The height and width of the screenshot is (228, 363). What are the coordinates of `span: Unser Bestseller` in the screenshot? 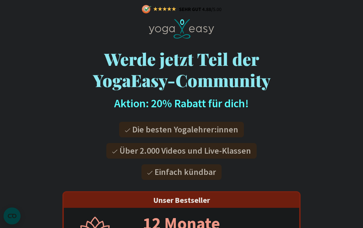 It's located at (182, 200).